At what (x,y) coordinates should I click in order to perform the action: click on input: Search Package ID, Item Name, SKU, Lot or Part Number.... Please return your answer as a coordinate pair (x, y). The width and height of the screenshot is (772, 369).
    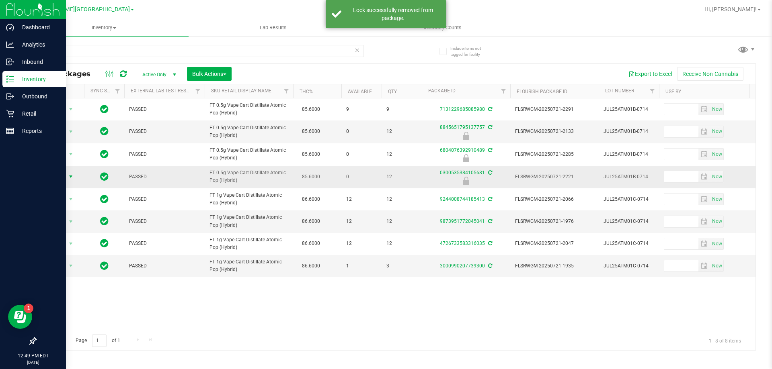
    Looking at the image, I should click on (199, 51).